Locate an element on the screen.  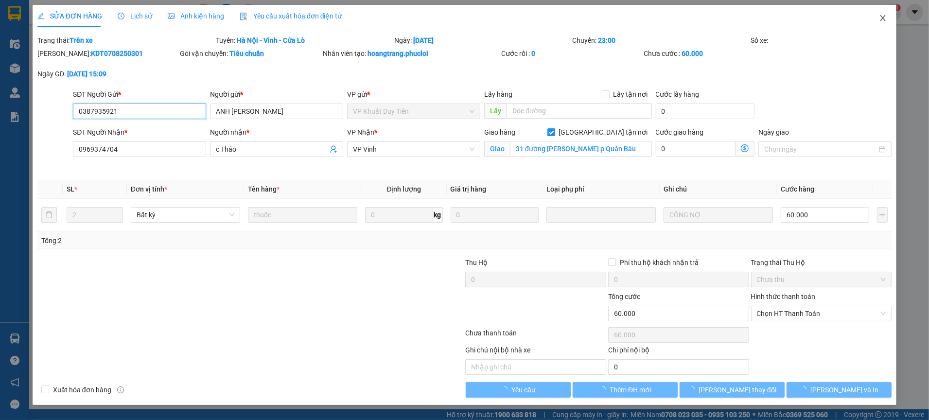
input: Cước lấy hàng is located at coordinates (705, 111).